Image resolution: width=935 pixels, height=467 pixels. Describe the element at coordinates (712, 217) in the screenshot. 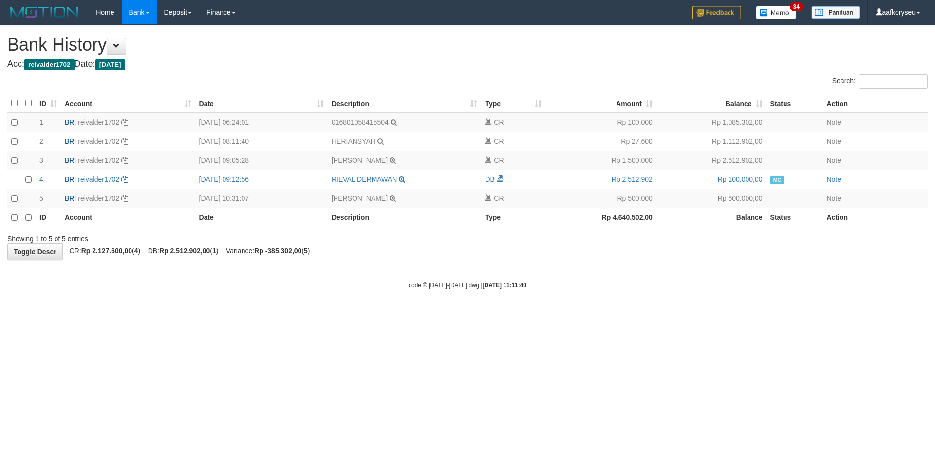

I see `th: Balance` at that location.